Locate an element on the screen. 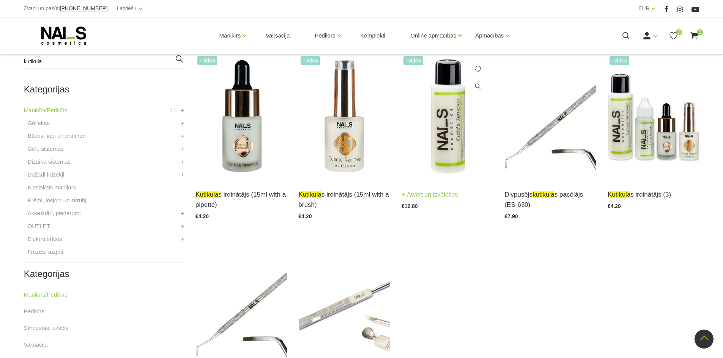  a: Atvērt un izvēlēties is located at coordinates (429, 195).